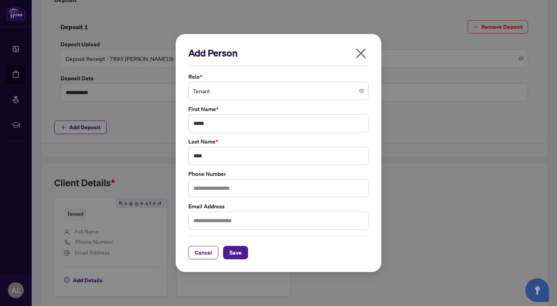 The width and height of the screenshot is (557, 306). What do you see at coordinates (361, 53) in the screenshot?
I see `span: close` at bounding box center [361, 53].